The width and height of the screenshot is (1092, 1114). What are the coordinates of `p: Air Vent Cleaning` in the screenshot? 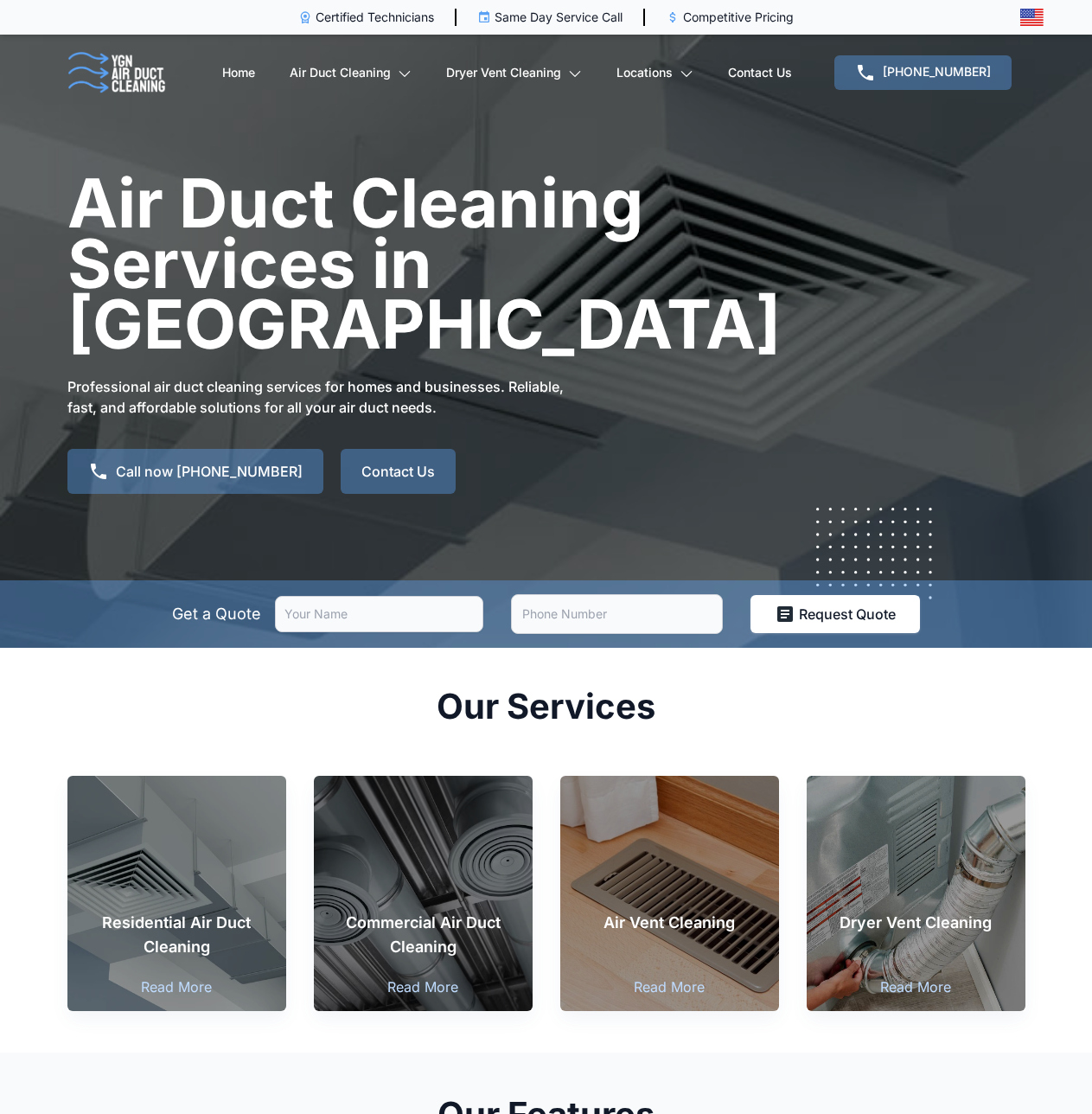 It's located at (669, 922).